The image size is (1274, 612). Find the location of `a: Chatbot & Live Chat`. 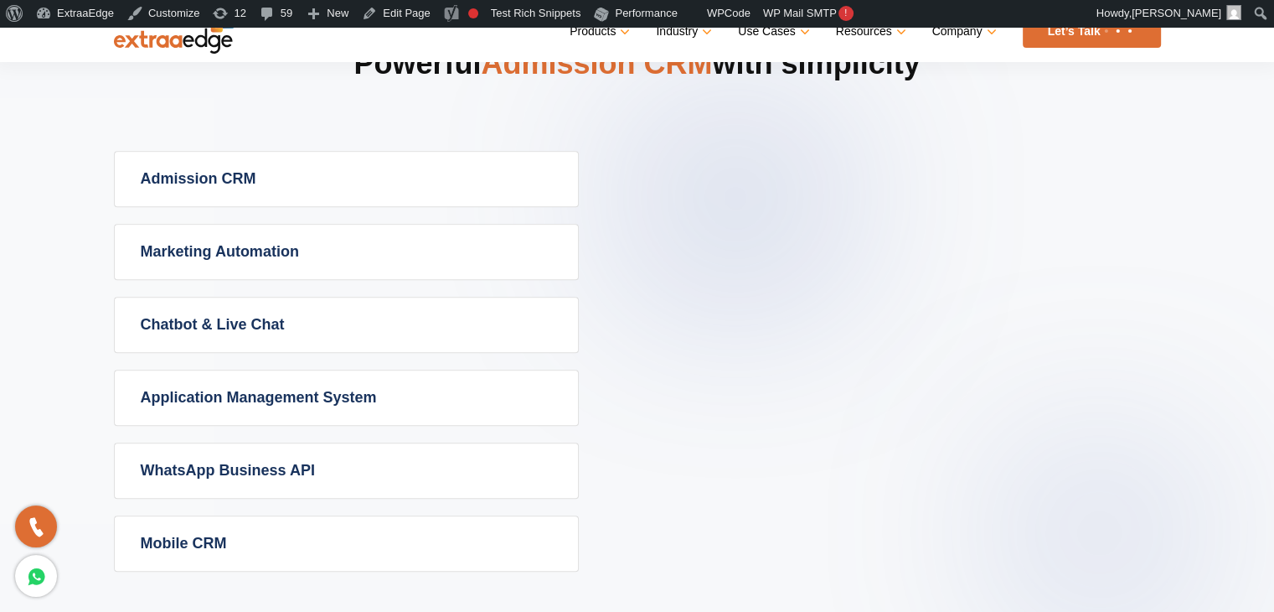

a: Chatbot & Live Chat is located at coordinates (346, 324).